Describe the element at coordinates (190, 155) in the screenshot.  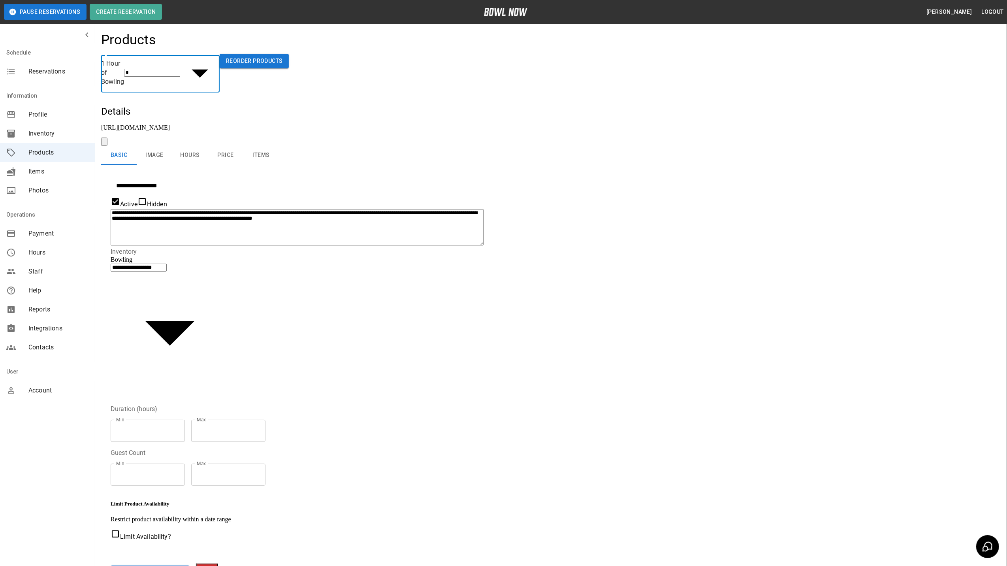
I see `button: Hours` at that location.